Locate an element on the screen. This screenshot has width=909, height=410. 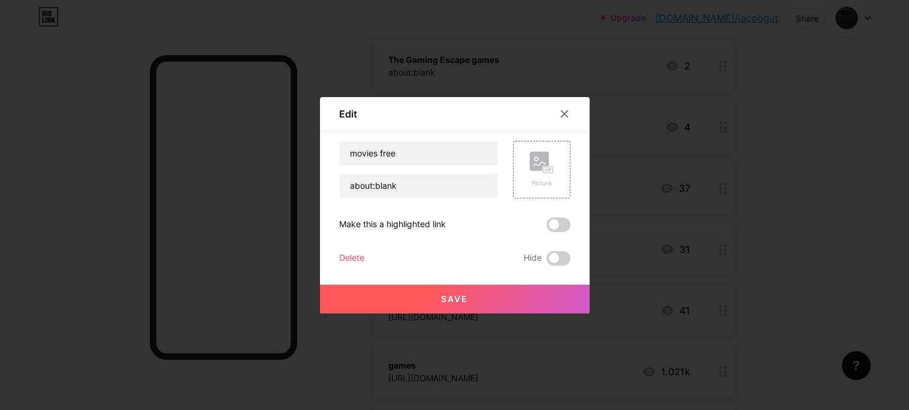
div: Edit is located at coordinates (348, 114).